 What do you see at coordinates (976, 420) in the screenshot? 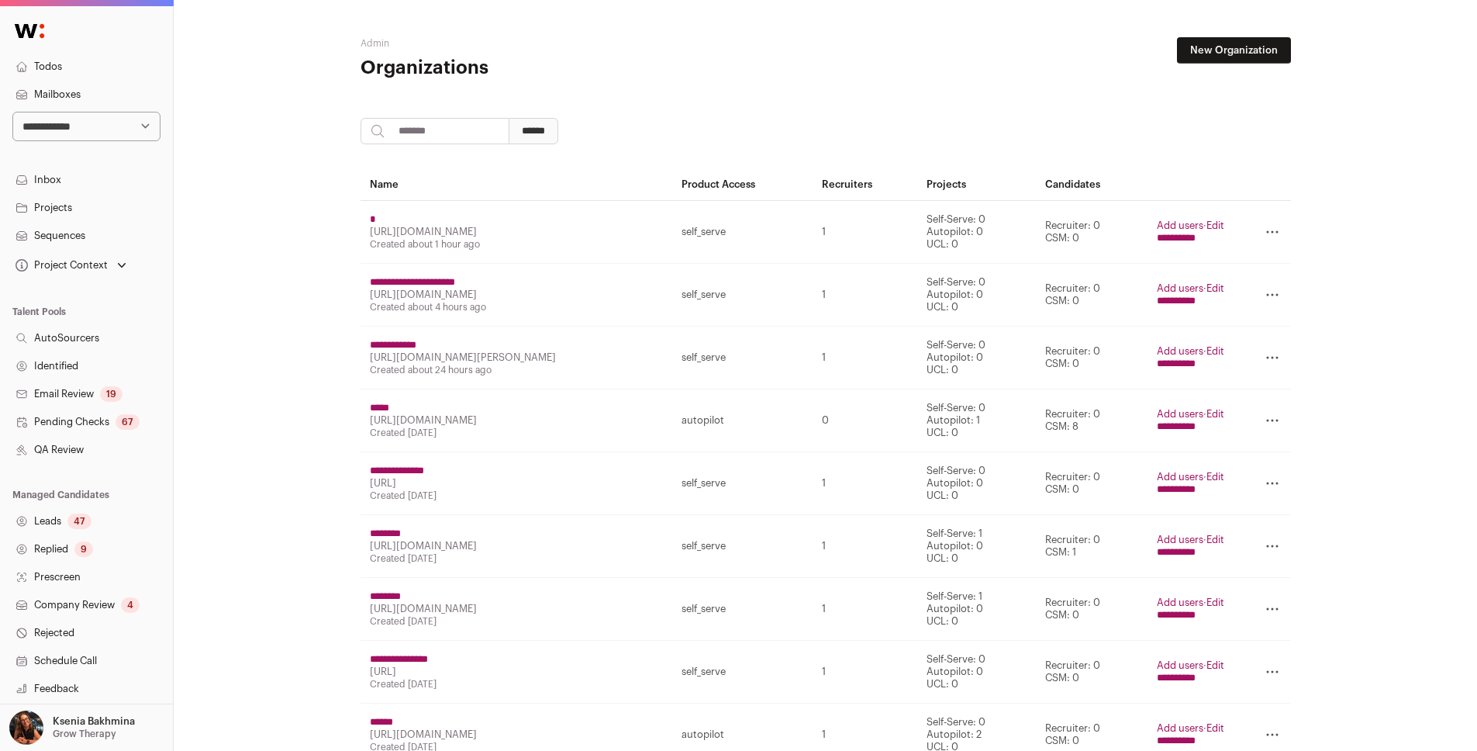
I see `td: Self-Serve: 0 Autopilot: 1 UCL: 0` at bounding box center [976, 420].